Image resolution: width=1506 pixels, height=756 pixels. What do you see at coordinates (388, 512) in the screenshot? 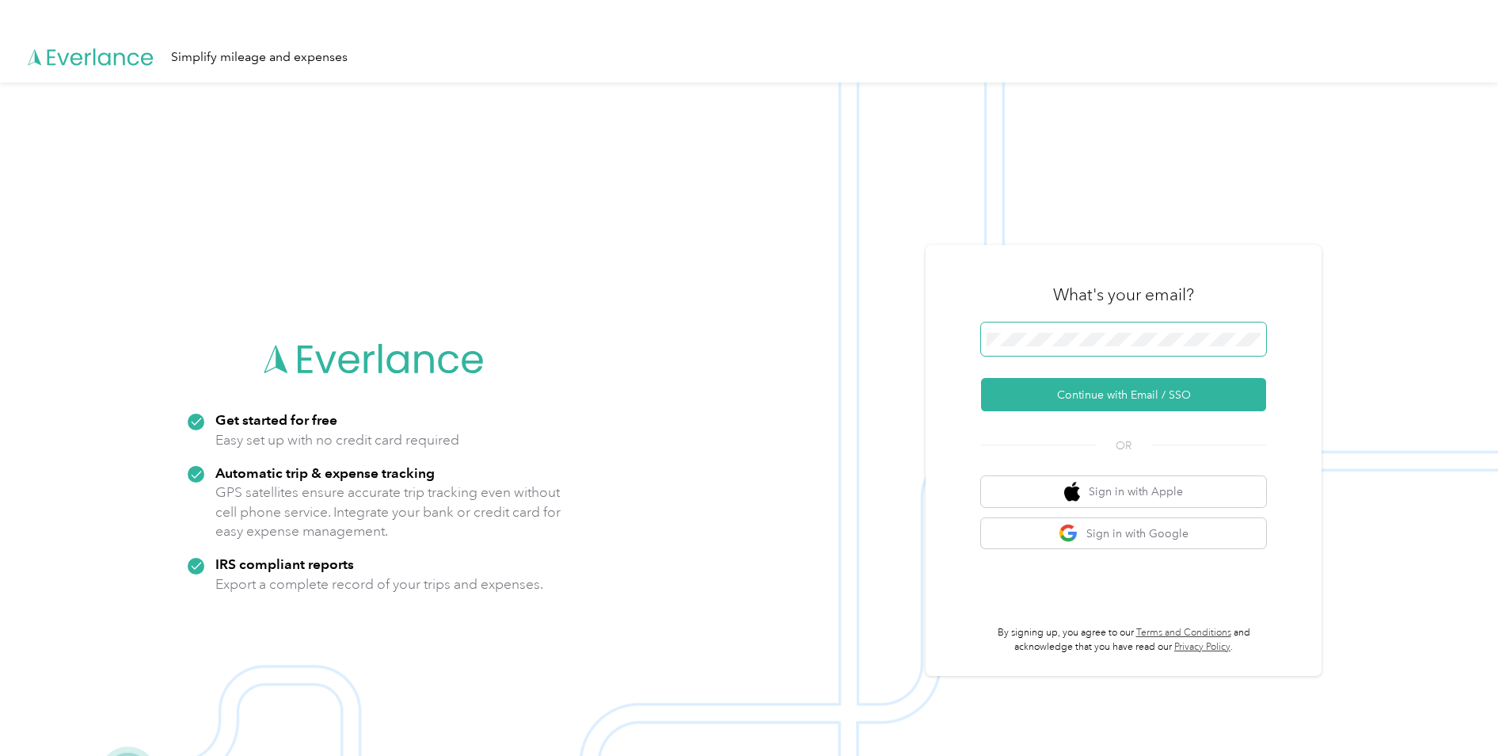
I see `p: GPS satellites ensure accurate trip tracking even without cell phone service. Integrate your bank...` at bounding box center [388, 512].